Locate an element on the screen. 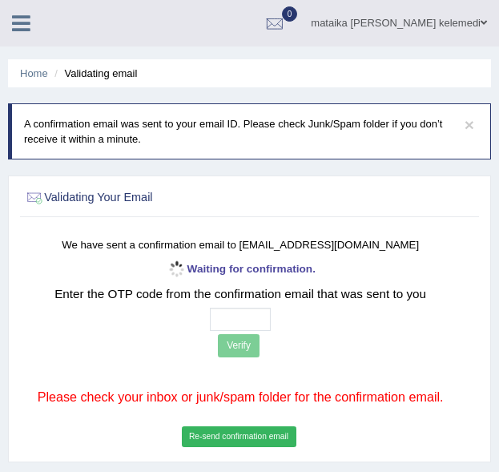  b: Waiting for confirmation. is located at coordinates (240, 269).